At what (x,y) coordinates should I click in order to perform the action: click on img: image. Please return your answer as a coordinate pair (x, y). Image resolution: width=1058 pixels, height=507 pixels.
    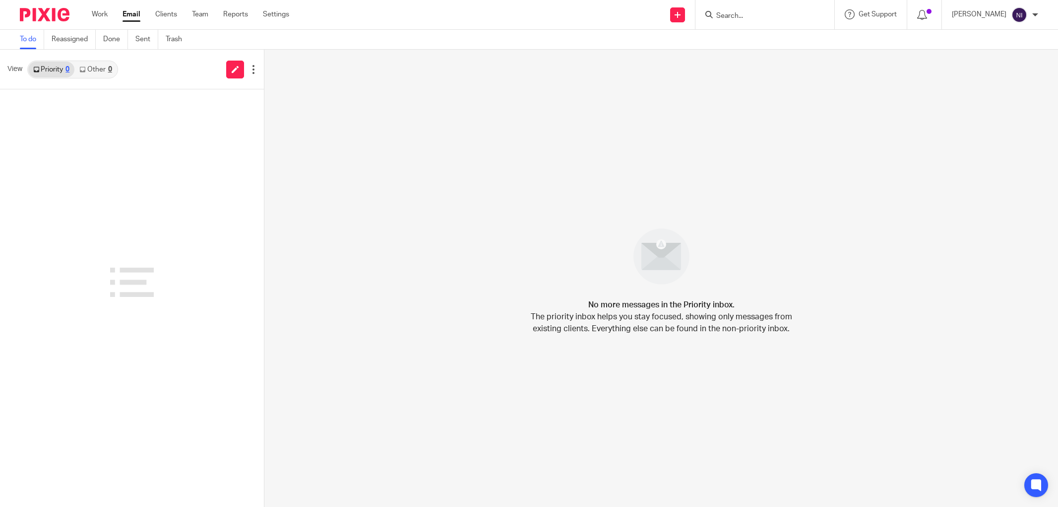
    Looking at the image, I should click on (661, 256).